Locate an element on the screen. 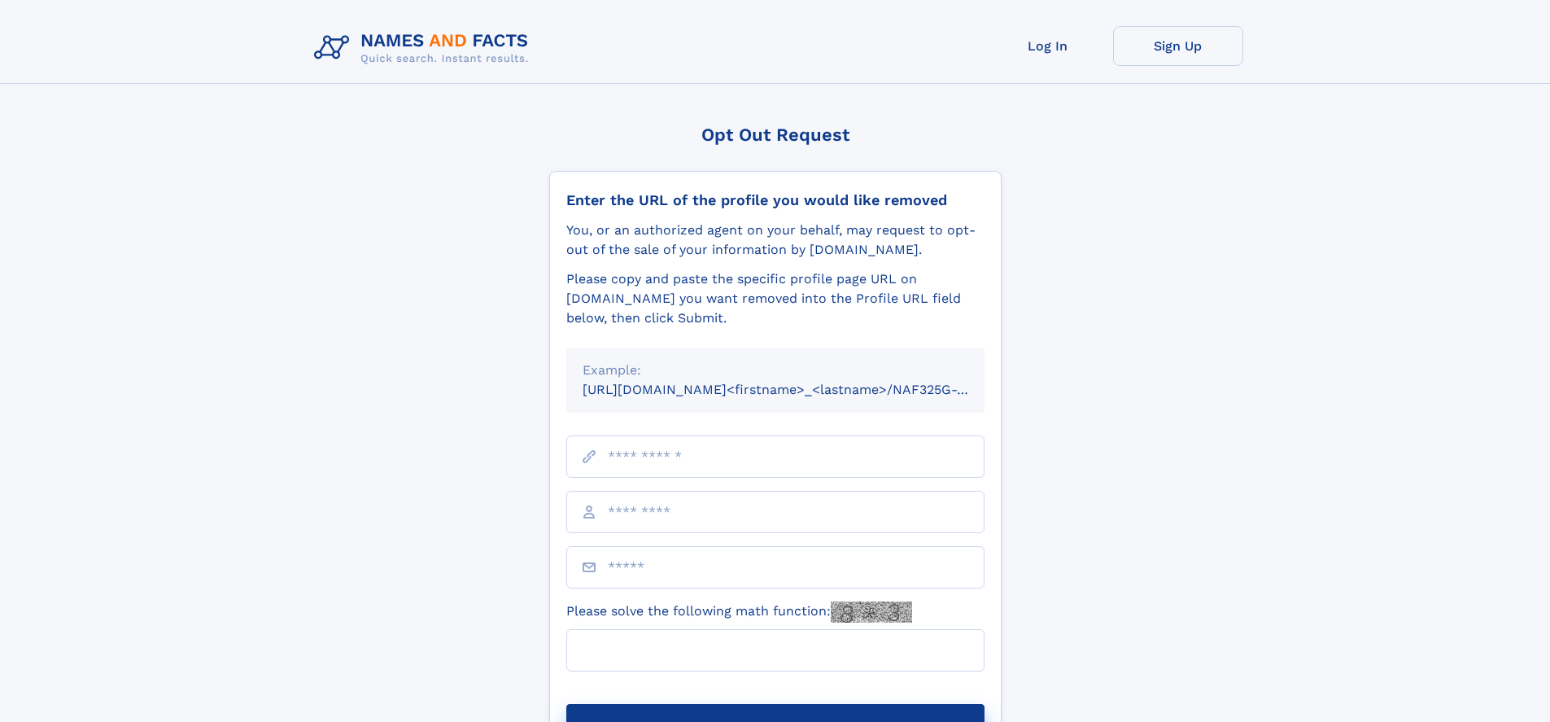 The height and width of the screenshot is (722, 1550). label: Please solve the following math function: is located at coordinates (739, 612).